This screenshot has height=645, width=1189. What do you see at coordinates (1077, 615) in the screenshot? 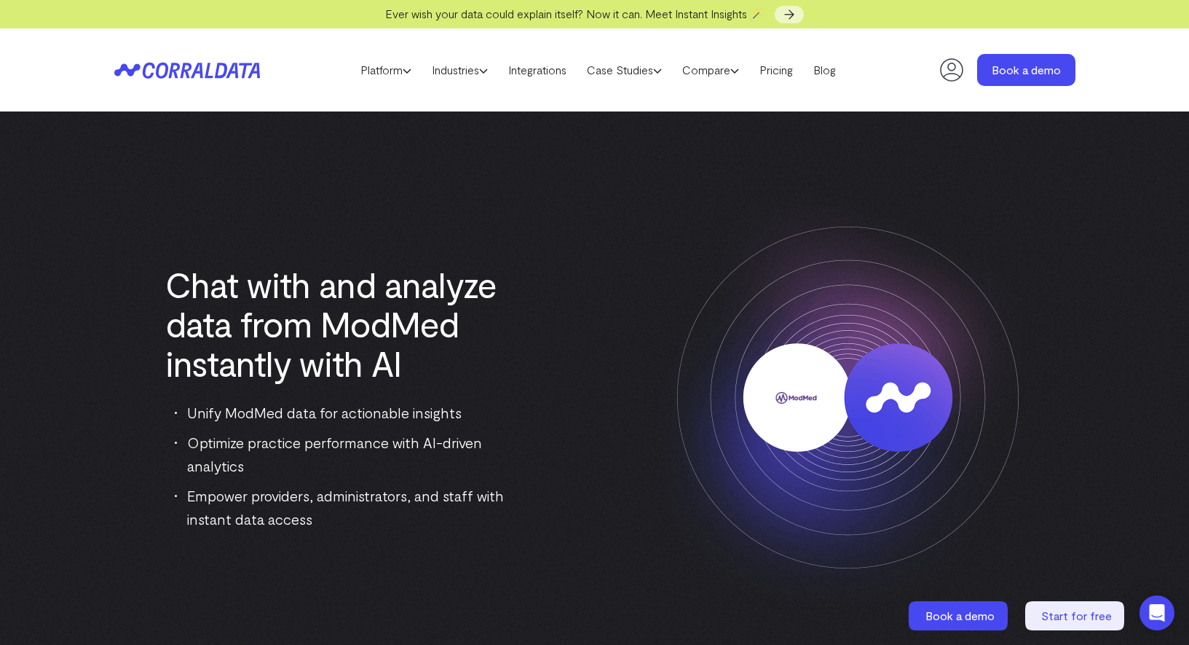
I see `span: Start for free` at bounding box center [1077, 615].